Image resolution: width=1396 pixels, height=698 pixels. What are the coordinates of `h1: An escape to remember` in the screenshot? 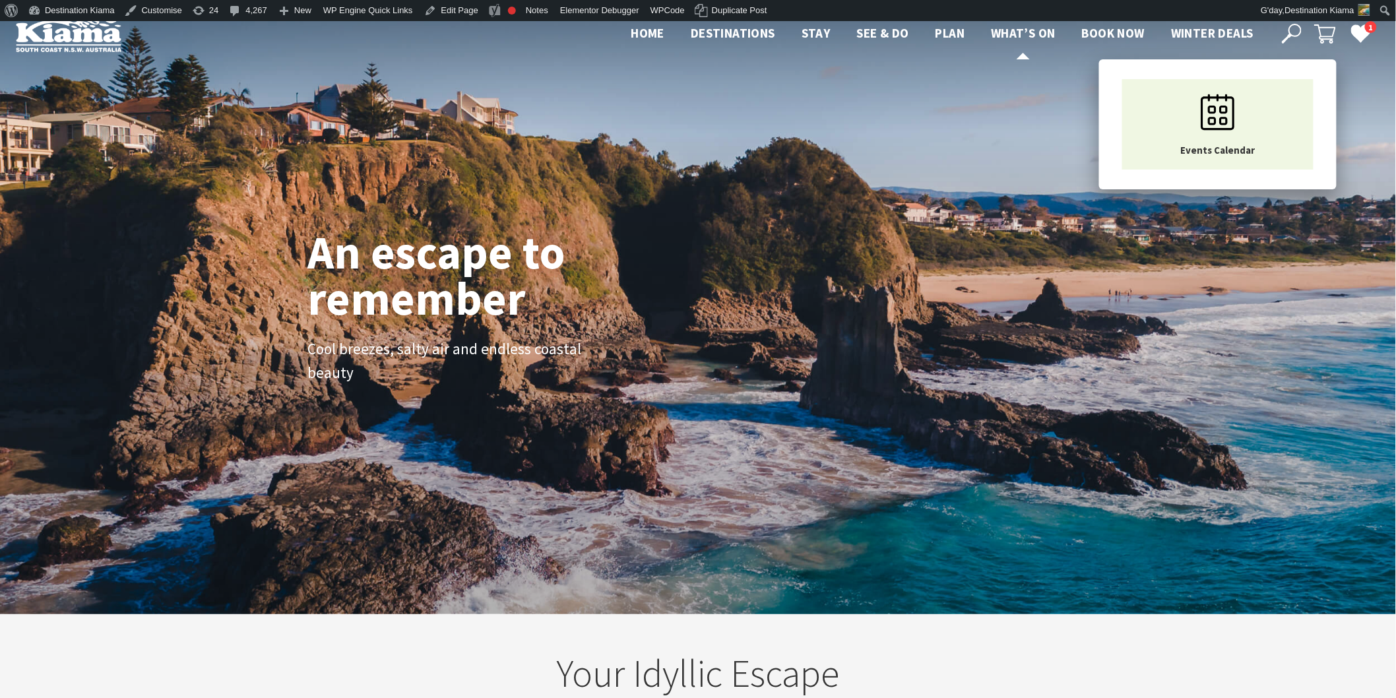 It's located at (489, 275).